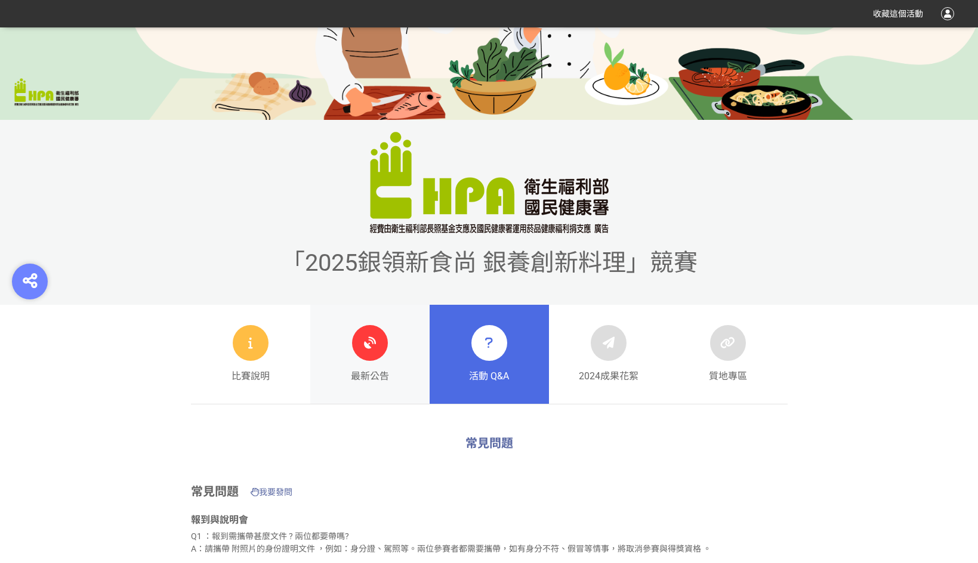 Image resolution: width=978 pixels, height=563 pixels. I want to click on span: 最新公告, so click(370, 377).